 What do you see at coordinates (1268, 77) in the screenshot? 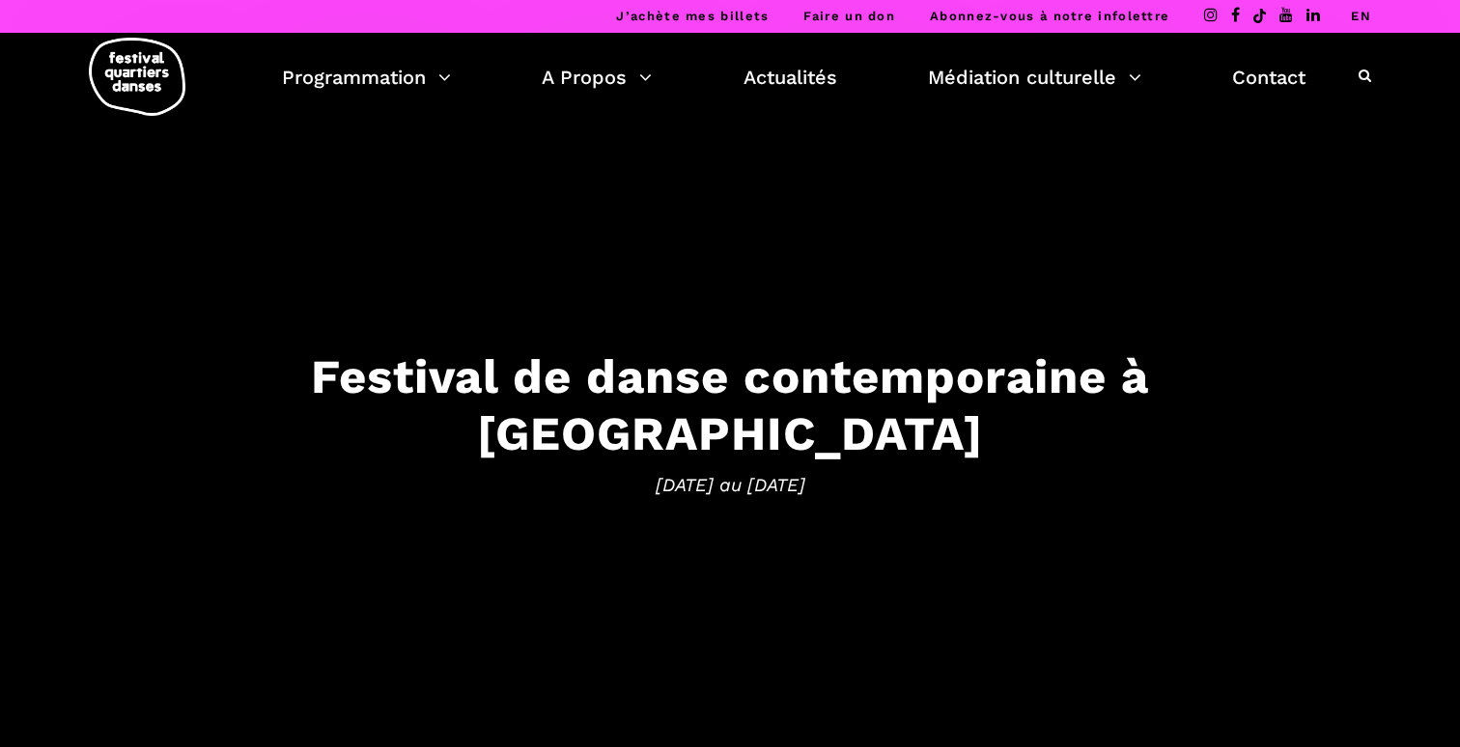
I see `a: Contact` at bounding box center [1268, 77].